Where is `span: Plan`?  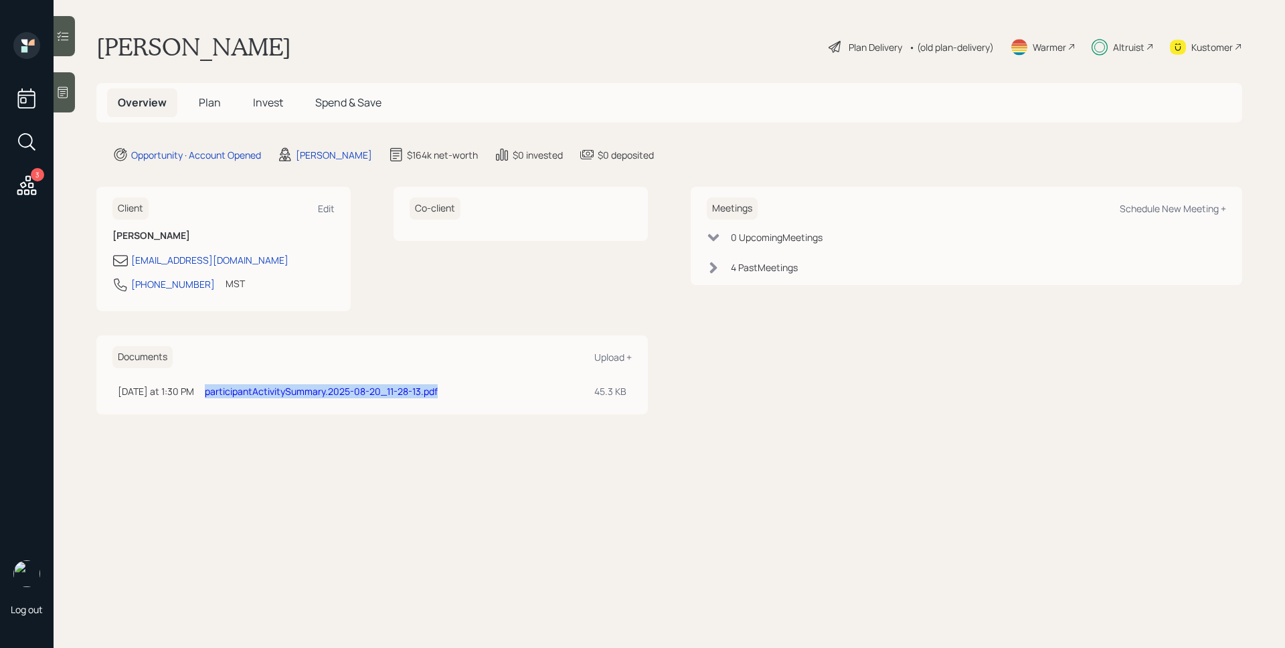 span: Plan is located at coordinates (209, 102).